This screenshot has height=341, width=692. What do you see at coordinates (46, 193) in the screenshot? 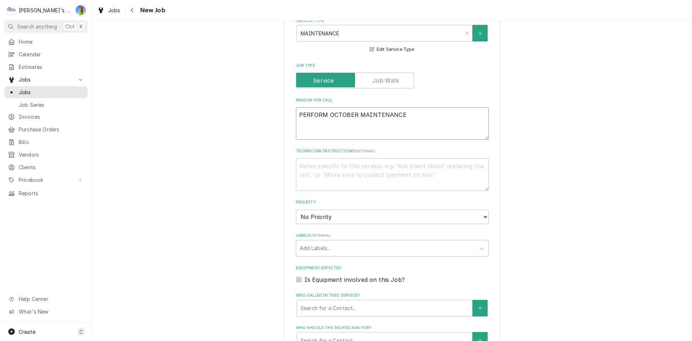
I see `a: Reports` at bounding box center [46, 193].